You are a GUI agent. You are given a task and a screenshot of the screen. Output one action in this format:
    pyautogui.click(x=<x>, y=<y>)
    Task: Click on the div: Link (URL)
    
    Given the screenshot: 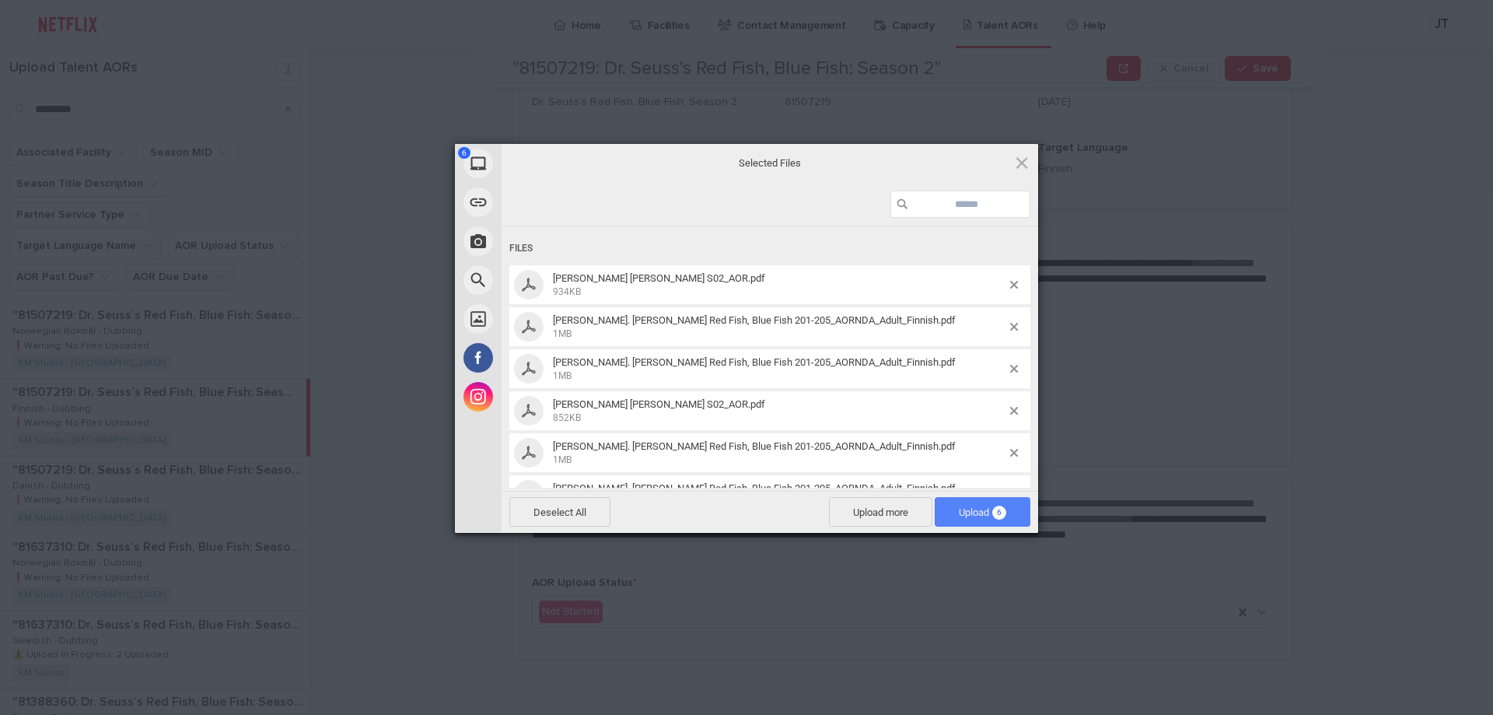 What is the action you would take?
    pyautogui.click(x=548, y=202)
    